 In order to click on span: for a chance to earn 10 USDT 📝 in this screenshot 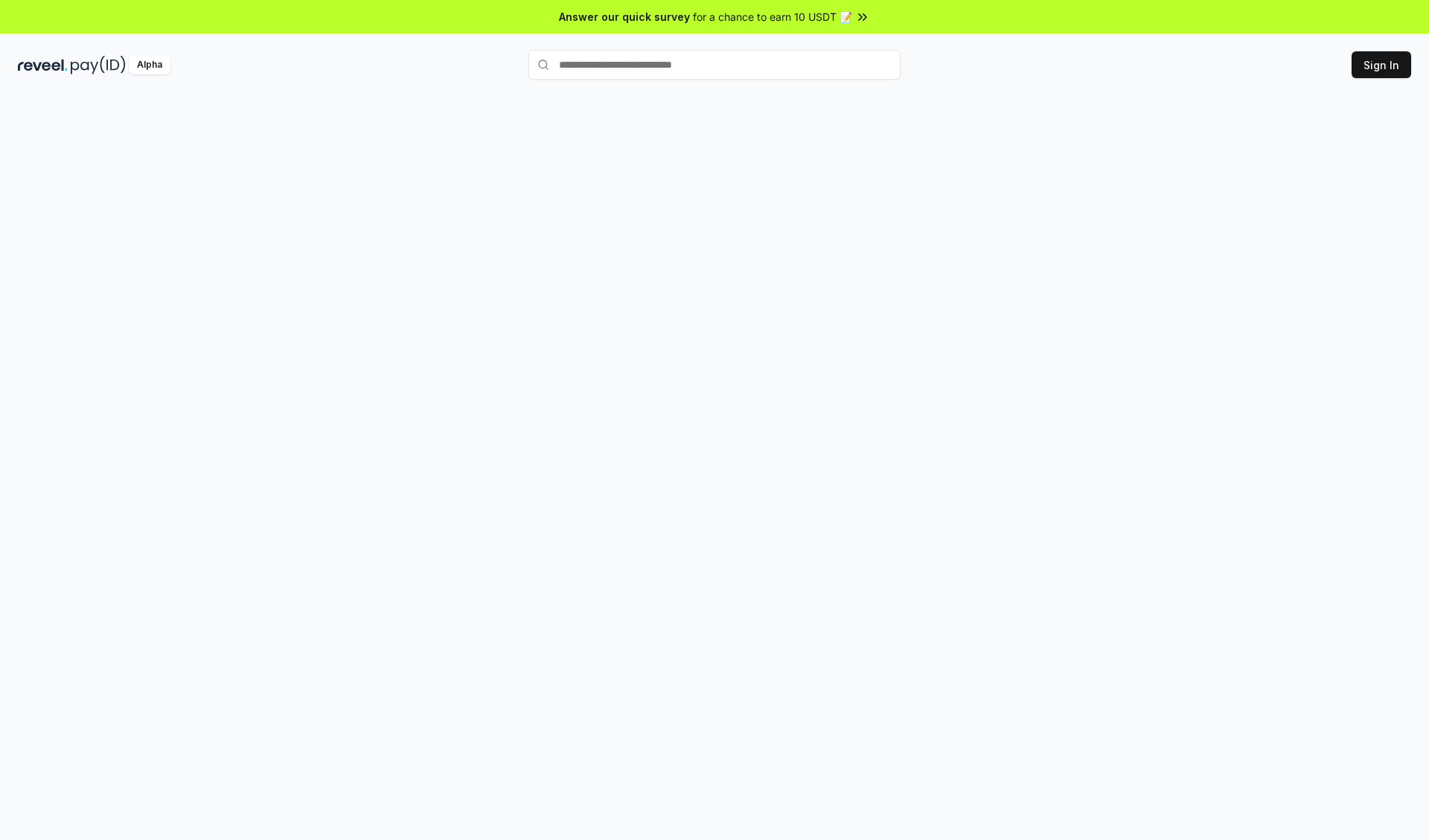, I will do `click(772, 16)`.